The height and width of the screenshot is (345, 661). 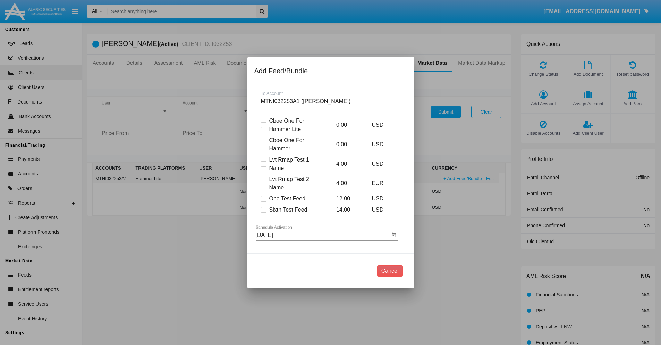 I want to click on span: To Account, so click(x=272, y=93).